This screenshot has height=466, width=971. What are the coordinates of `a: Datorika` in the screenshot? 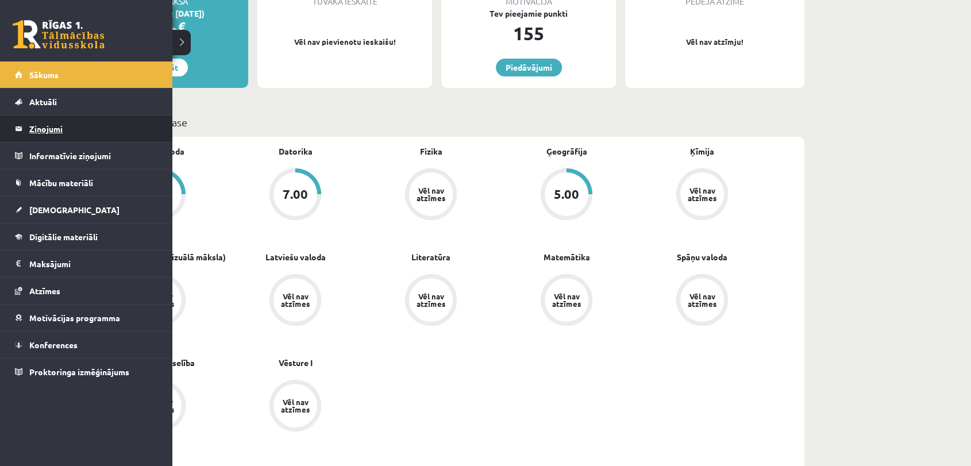 It's located at (295, 151).